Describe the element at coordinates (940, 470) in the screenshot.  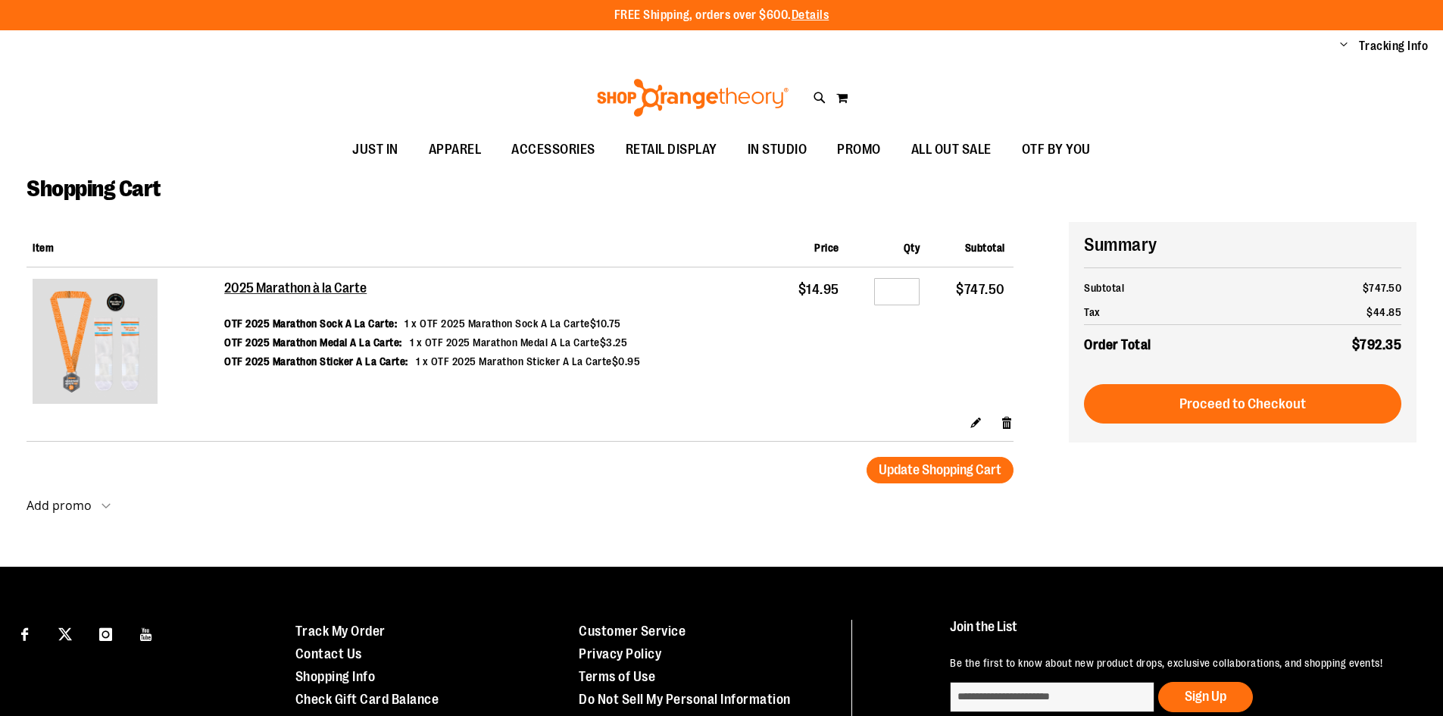
I see `button: Update Shopping Cart` at that location.